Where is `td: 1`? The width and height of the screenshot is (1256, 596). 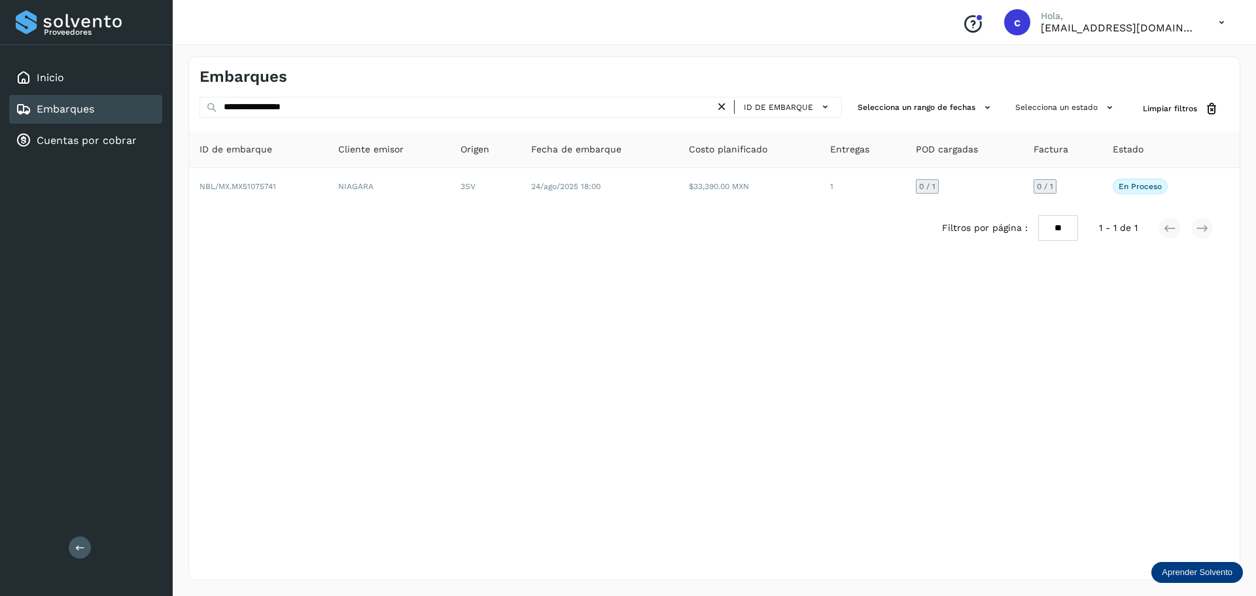 td: 1 is located at coordinates (862, 186).